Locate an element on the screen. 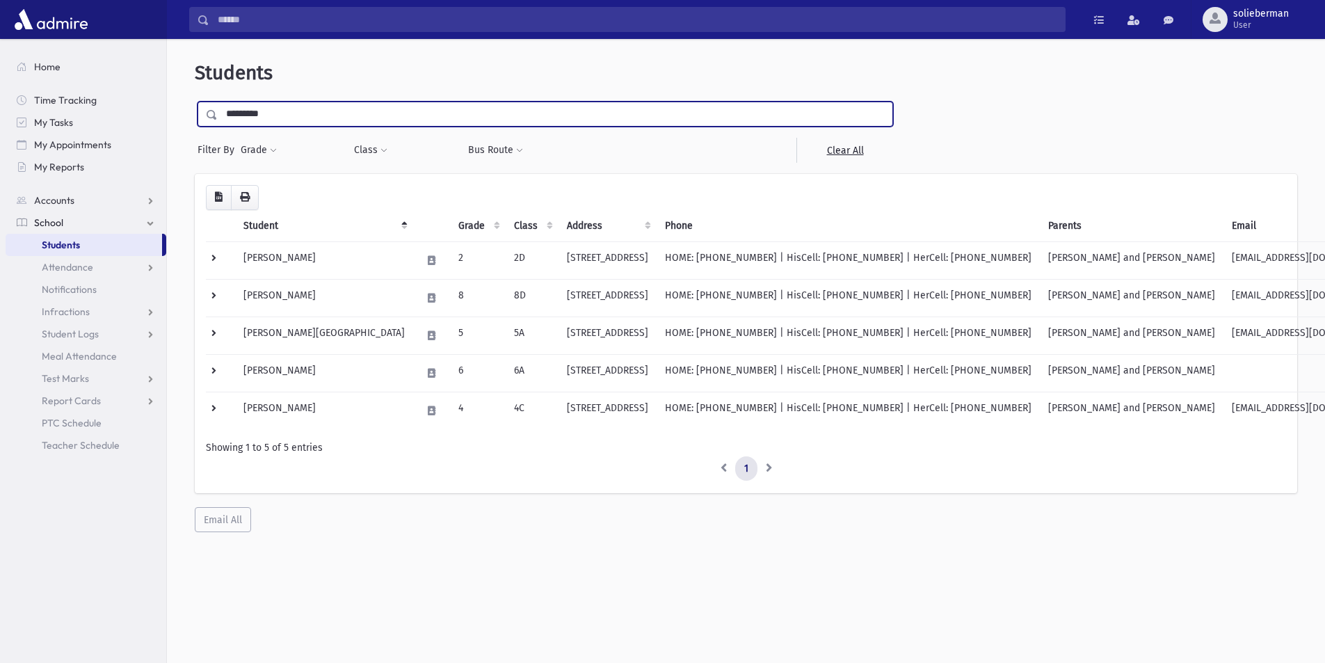 The image size is (1325, 663). span: Student Logs is located at coordinates (70, 334).